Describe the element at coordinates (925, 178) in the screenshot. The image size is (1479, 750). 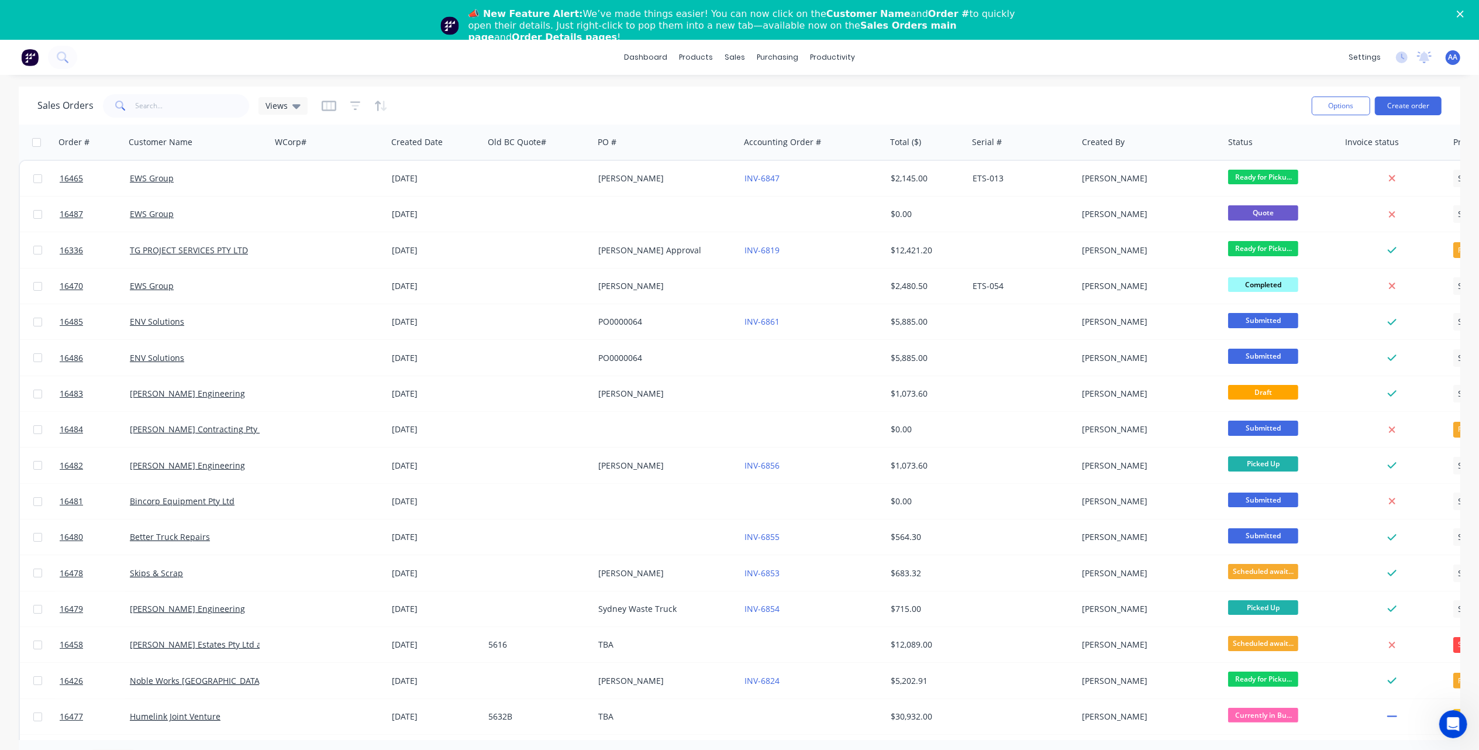
I see `div: $2,145.00` at that location.